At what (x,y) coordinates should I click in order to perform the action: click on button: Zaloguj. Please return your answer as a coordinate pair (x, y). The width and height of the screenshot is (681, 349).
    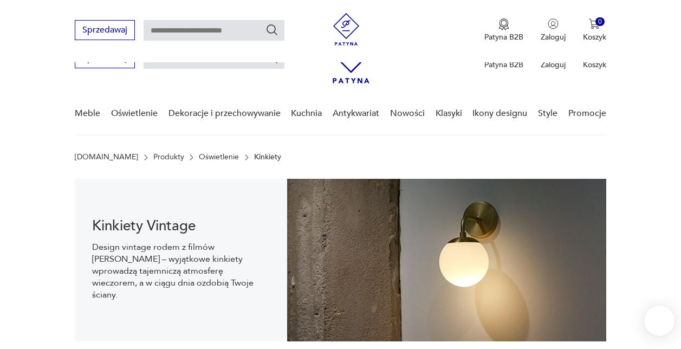
    Looking at the image, I should click on (553, 30).